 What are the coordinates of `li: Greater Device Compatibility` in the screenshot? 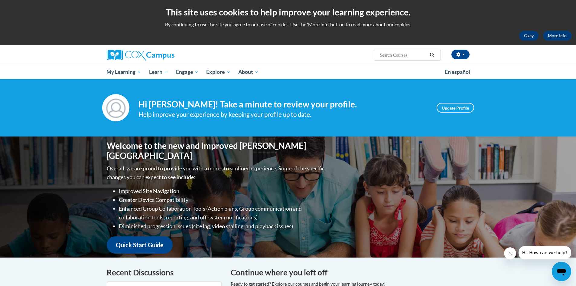 It's located at (222, 199).